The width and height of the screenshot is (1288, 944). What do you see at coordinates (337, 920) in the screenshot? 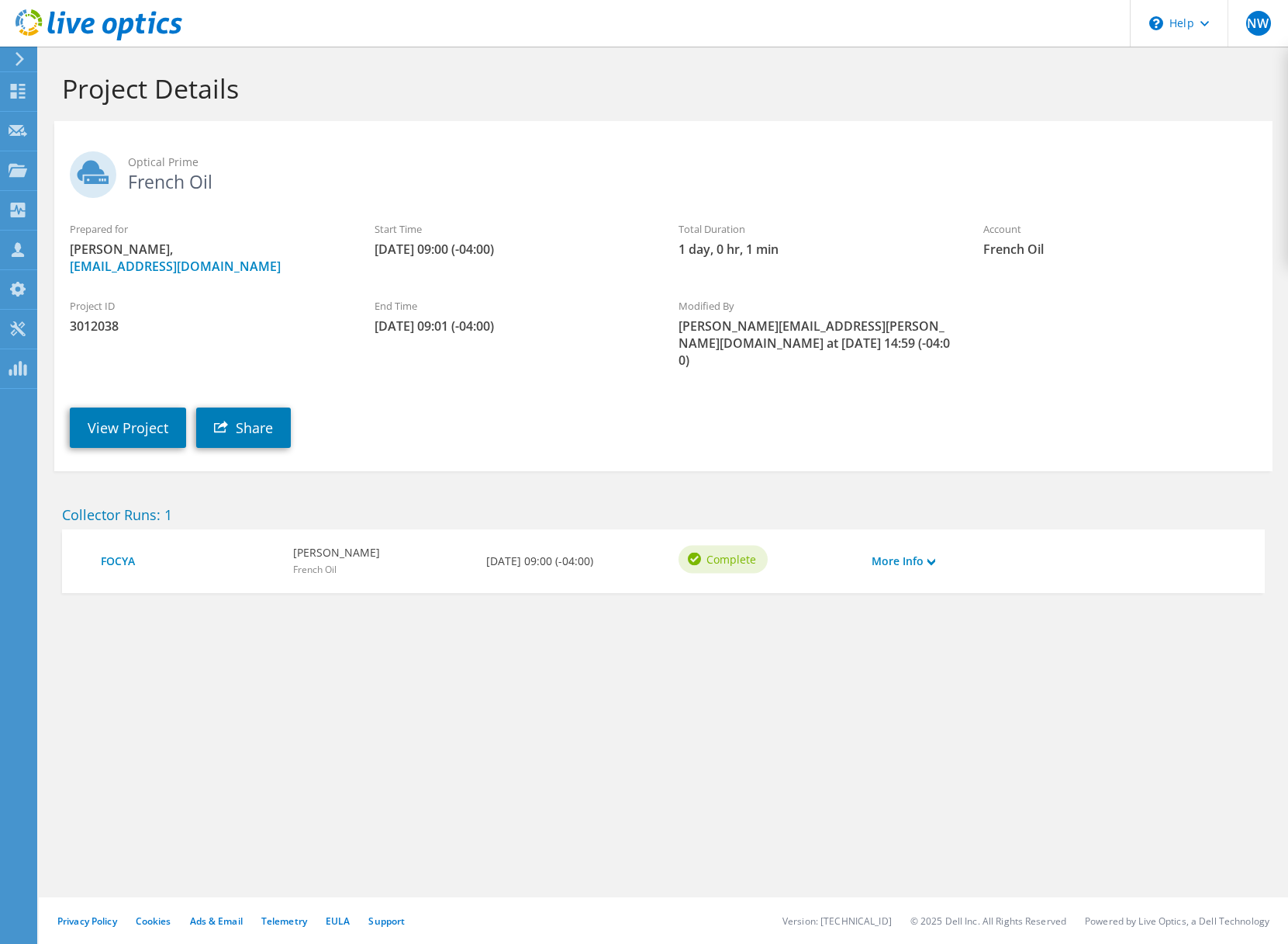
I see `a: EULA` at bounding box center [337, 920].